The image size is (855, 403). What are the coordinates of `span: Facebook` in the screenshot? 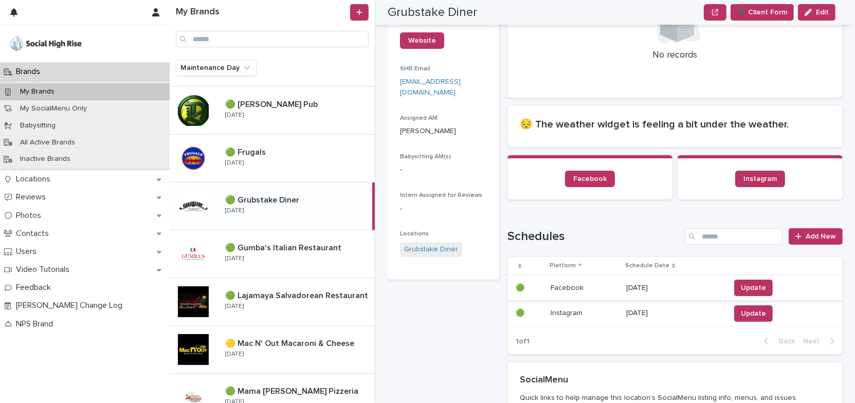 It's located at (590, 179).